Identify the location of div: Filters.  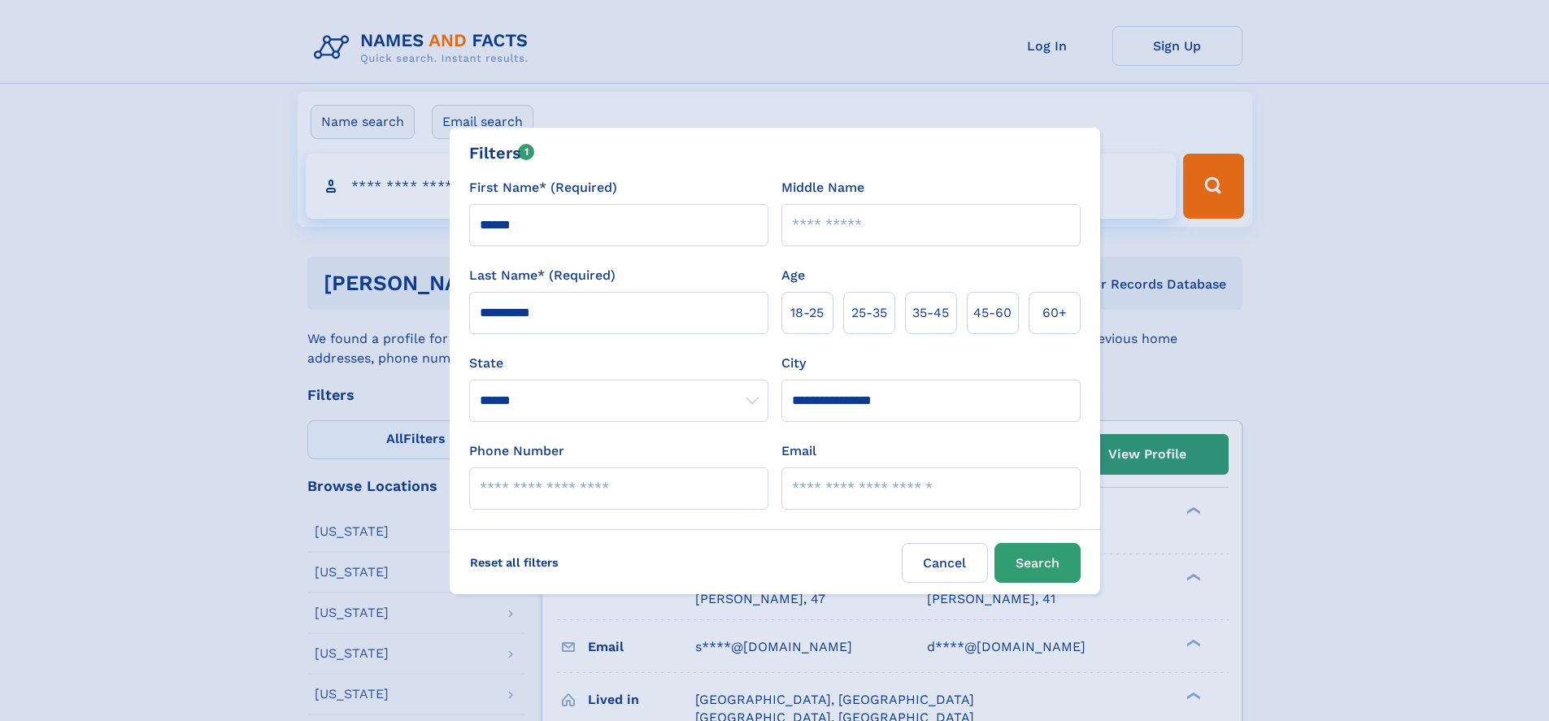
(502, 153).